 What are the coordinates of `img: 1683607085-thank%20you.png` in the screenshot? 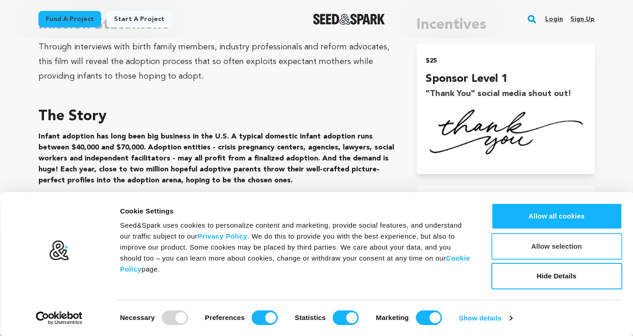 It's located at (505, 132).